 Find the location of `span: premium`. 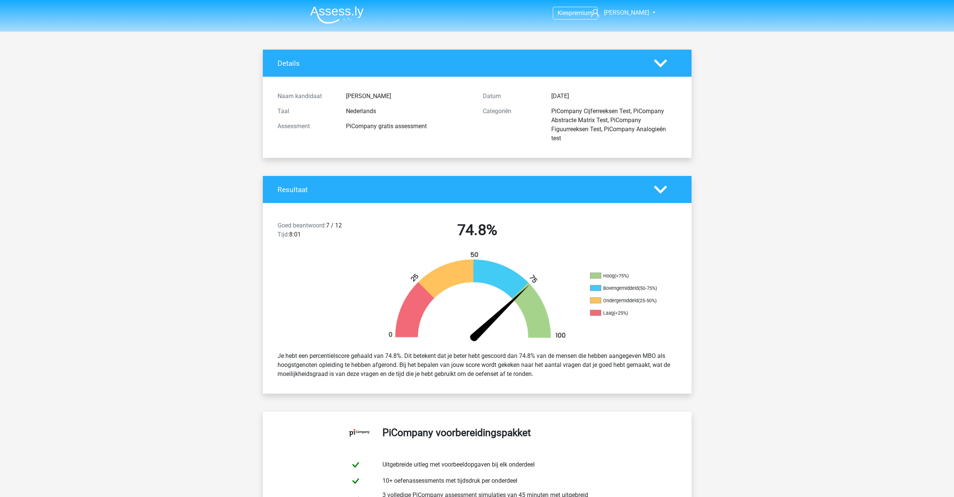

span: premium is located at coordinates (581, 13).